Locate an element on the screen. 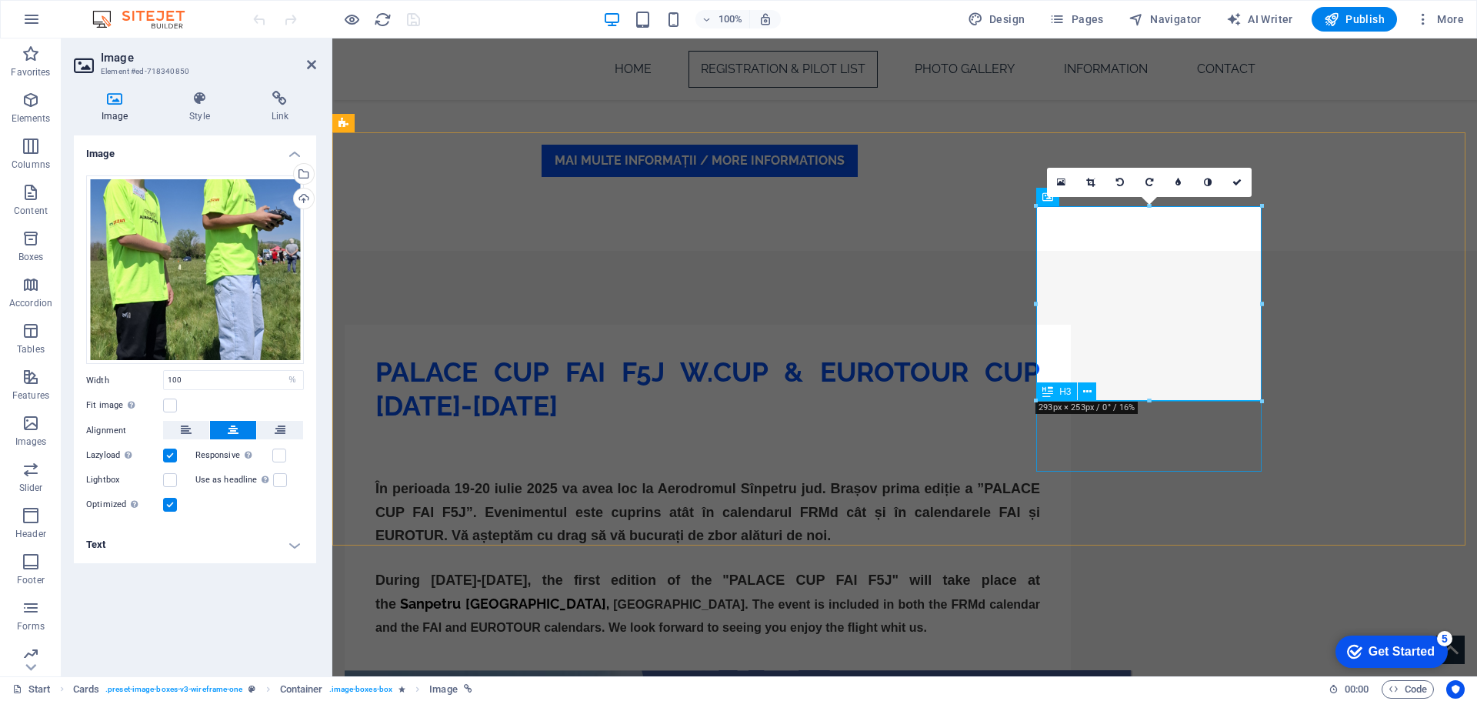 This screenshot has width=1477, height=701. span: AI Writer is located at coordinates (1259, 19).